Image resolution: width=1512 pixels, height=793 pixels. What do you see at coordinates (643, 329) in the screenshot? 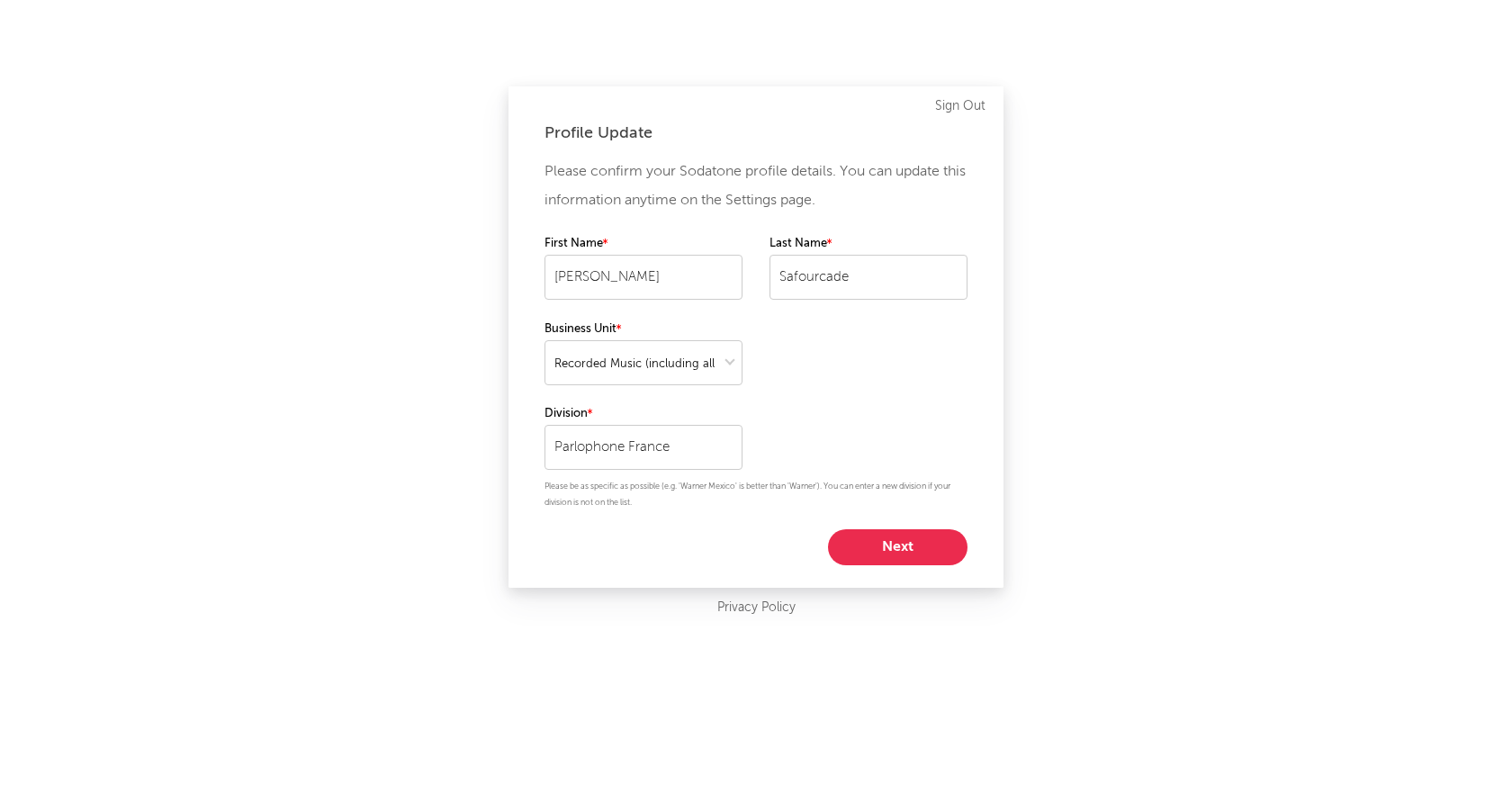
I see `label: Business Unit` at bounding box center [643, 329].